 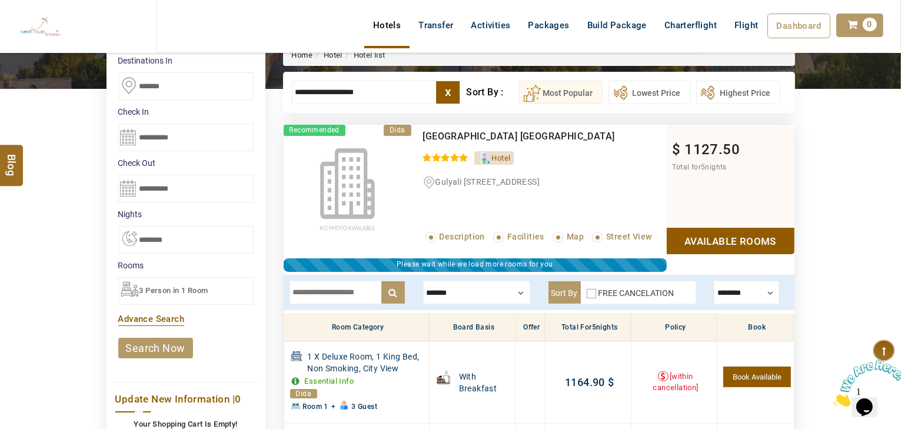 I want to click on th: Board Basis, so click(x=472, y=328).